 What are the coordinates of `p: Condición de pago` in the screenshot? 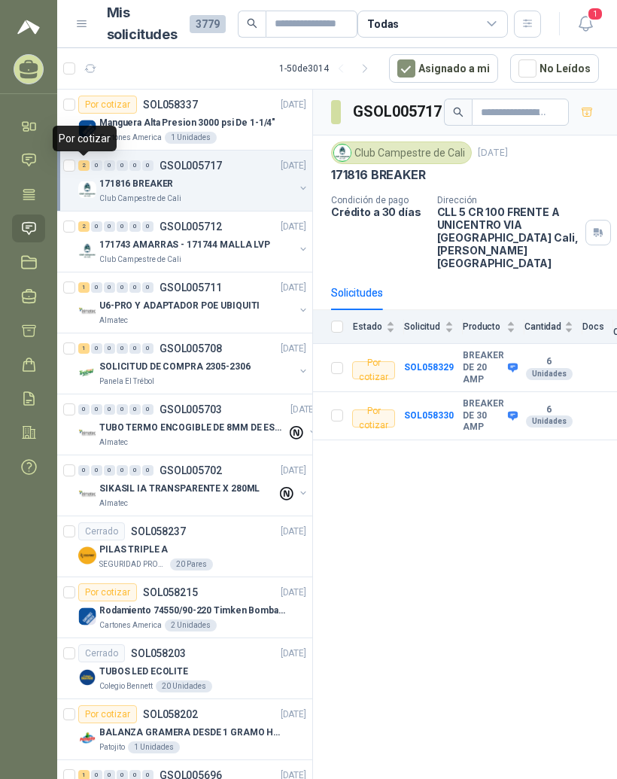 It's located at (378, 200).